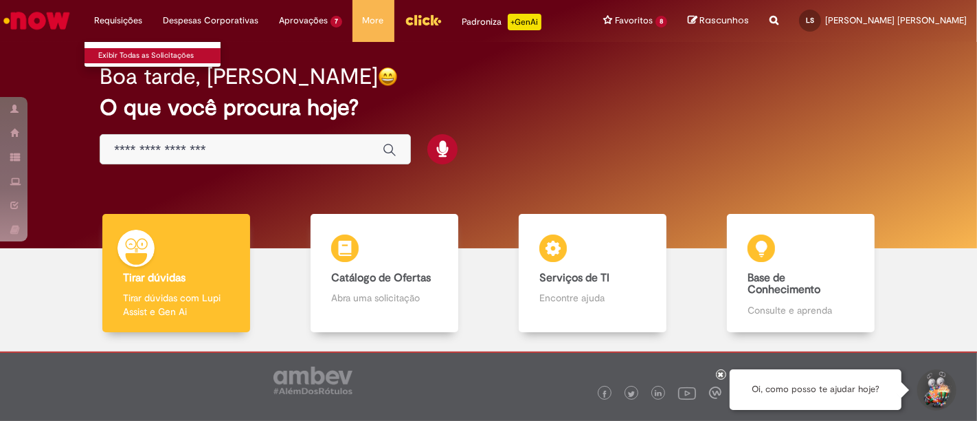  What do you see at coordinates (716, 392) in the screenshot?
I see `img: logo_footer_workplace.png` at bounding box center [716, 392].